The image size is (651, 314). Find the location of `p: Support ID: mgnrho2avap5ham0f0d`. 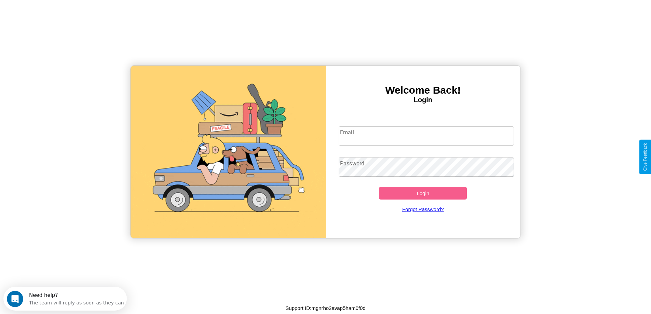

p: Support ID: mgnrho2avap5ham0f0d is located at coordinates (325, 308).